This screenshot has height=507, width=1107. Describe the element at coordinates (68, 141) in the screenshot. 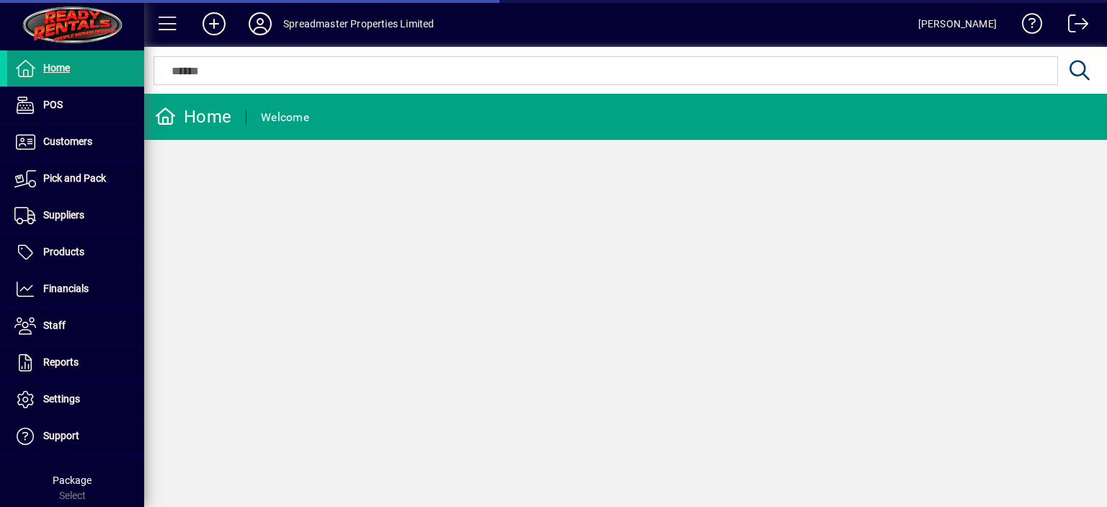

I see `span: Customers` at that location.